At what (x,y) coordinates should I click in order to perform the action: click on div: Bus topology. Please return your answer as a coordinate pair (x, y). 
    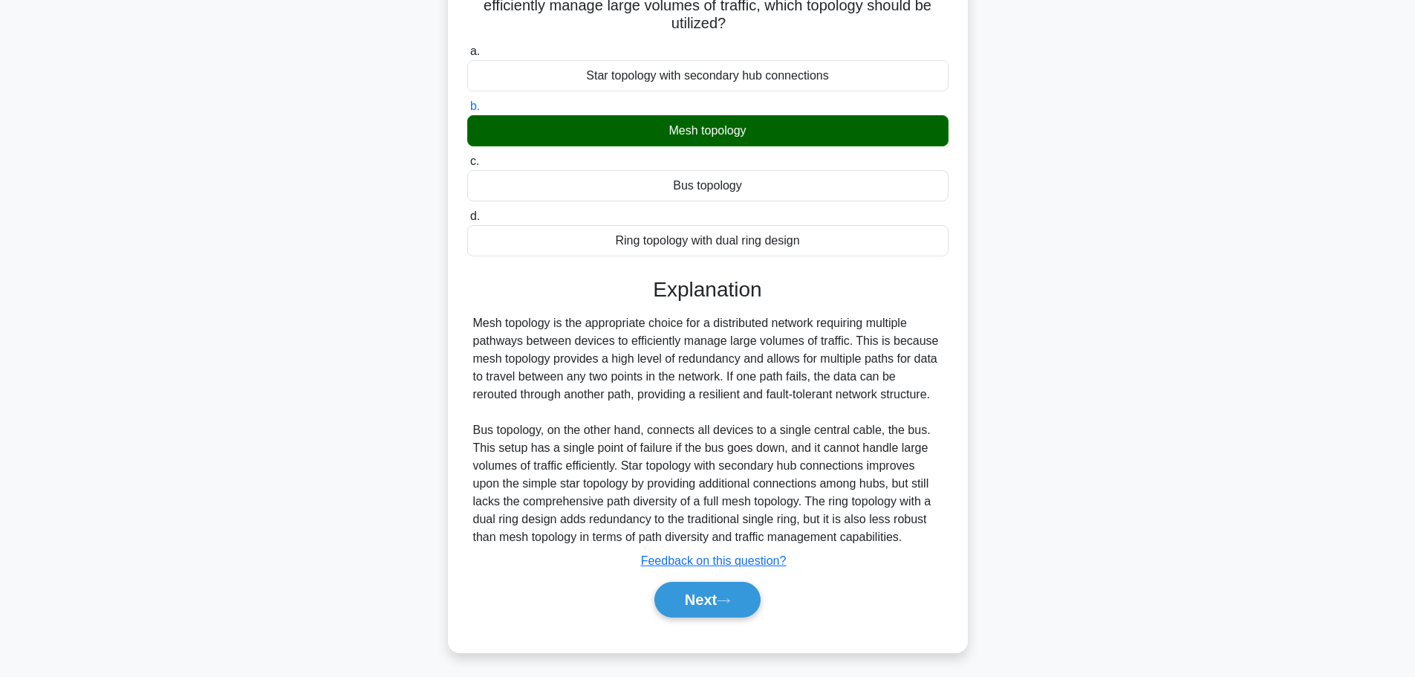
    Looking at the image, I should click on (708, 186).